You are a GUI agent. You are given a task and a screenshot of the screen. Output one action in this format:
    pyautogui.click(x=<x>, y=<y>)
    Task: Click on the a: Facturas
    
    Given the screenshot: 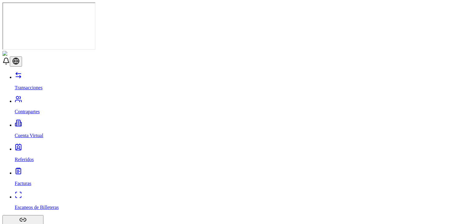 What is the action you would take?
    pyautogui.click(x=241, y=178)
    